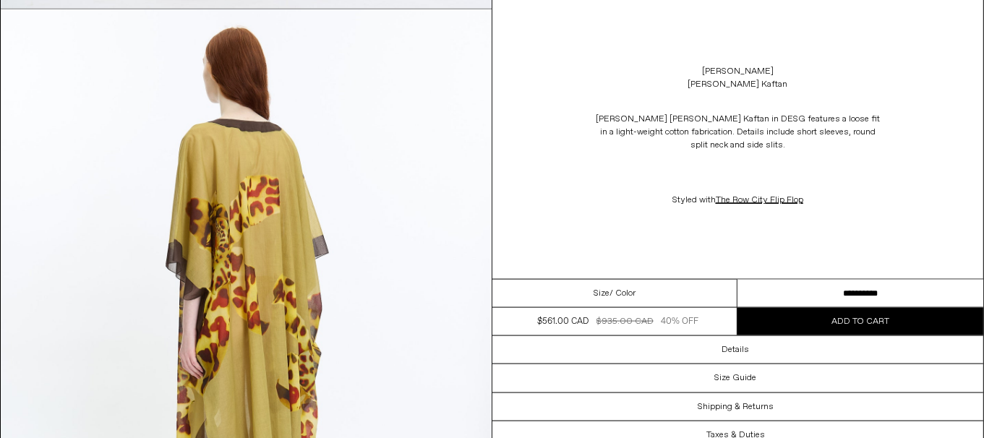 The image size is (984, 438). Describe the element at coordinates (759, 200) in the screenshot. I see `a: The Row City Flip Flop` at that location.